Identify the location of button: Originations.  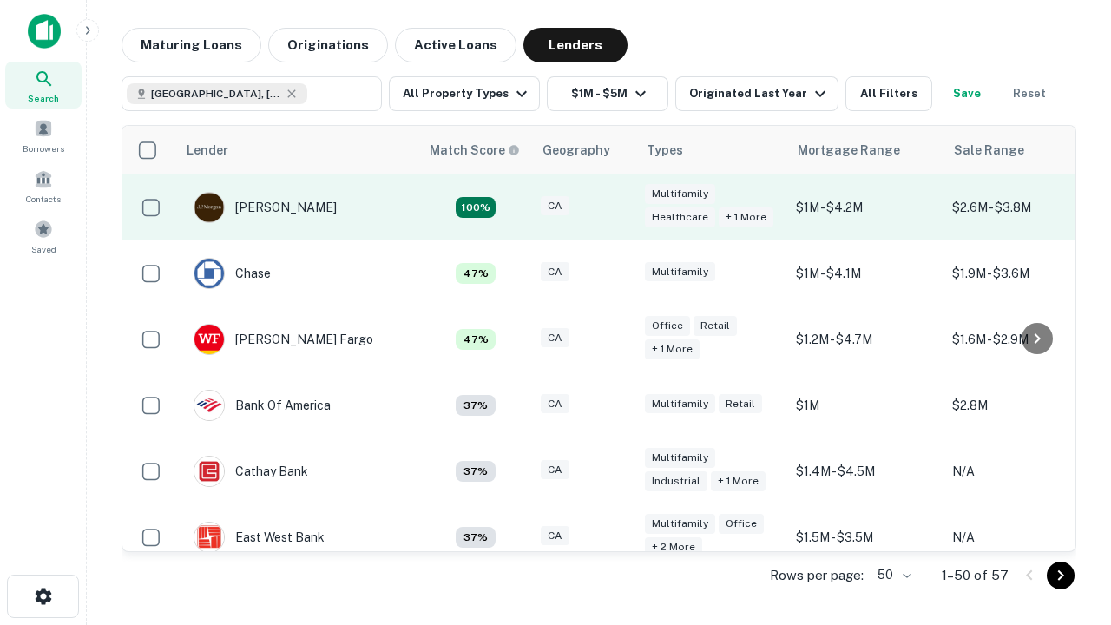
(328, 45).